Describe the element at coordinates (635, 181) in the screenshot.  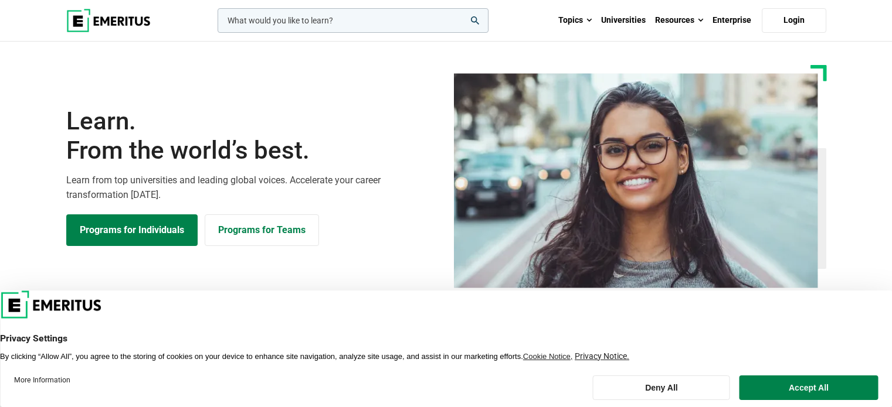
I see `img: Learn from the world's best` at that location.